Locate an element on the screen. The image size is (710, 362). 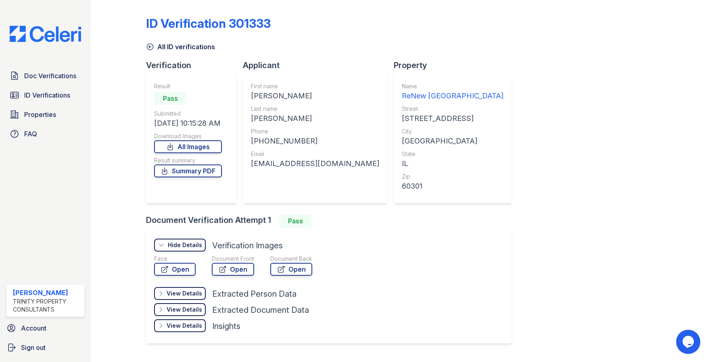
div: Street is located at coordinates (452, 109).